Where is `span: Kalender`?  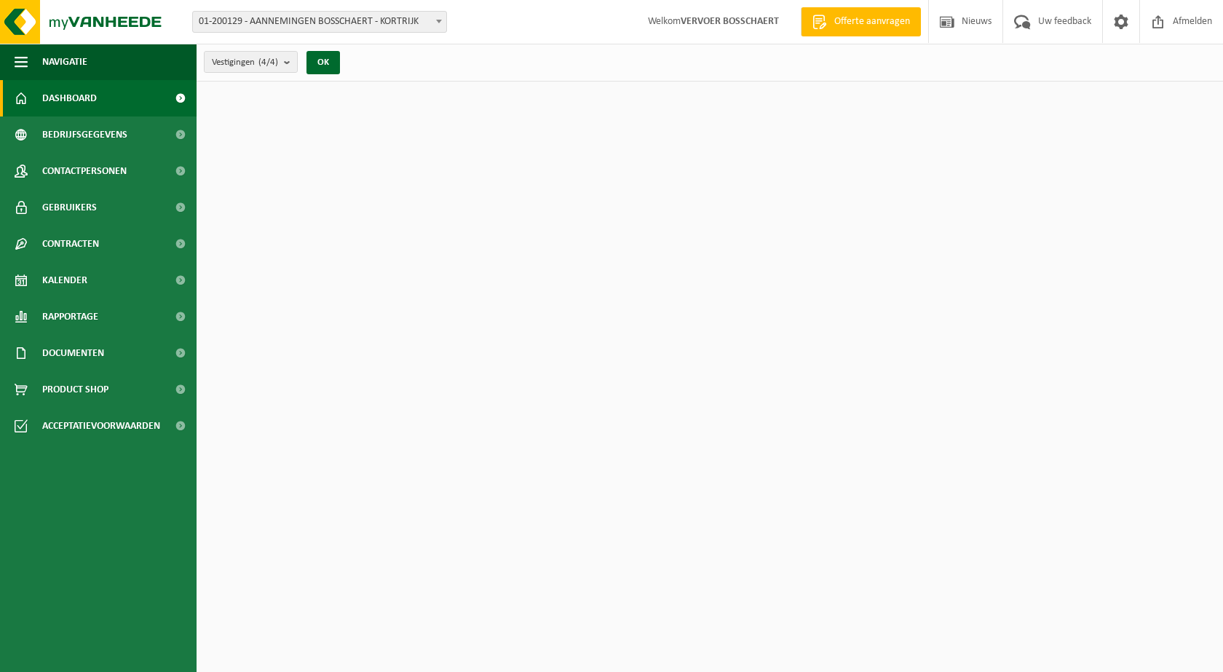
span: Kalender is located at coordinates (65, 280).